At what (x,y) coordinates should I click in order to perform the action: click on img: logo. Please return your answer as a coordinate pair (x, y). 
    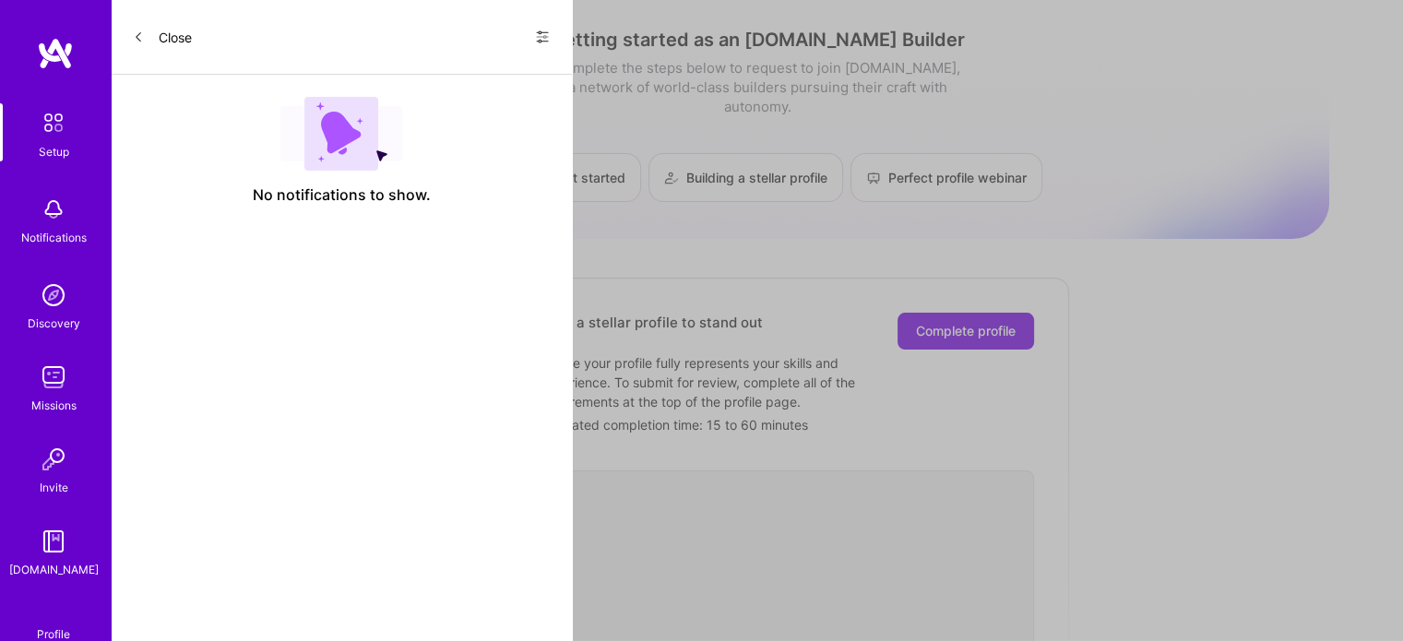
    Looking at the image, I should click on (55, 54).